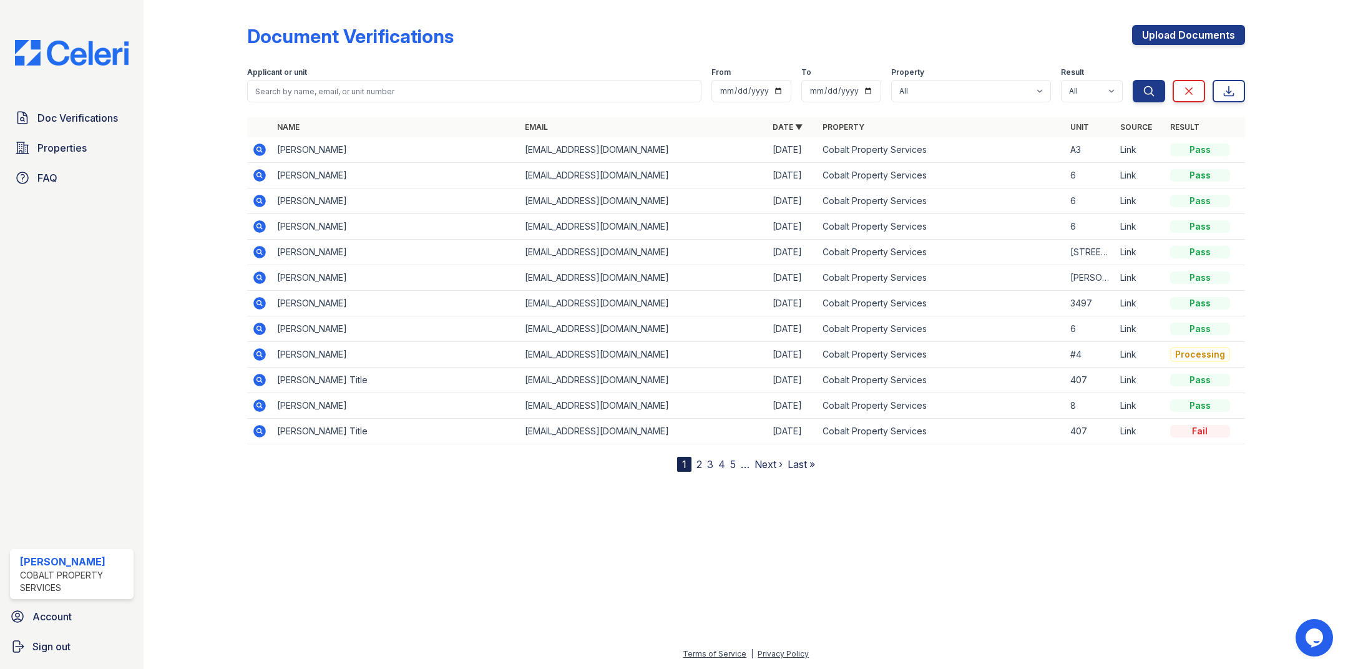 The image size is (1348, 669). I want to click on a: Property, so click(843, 127).